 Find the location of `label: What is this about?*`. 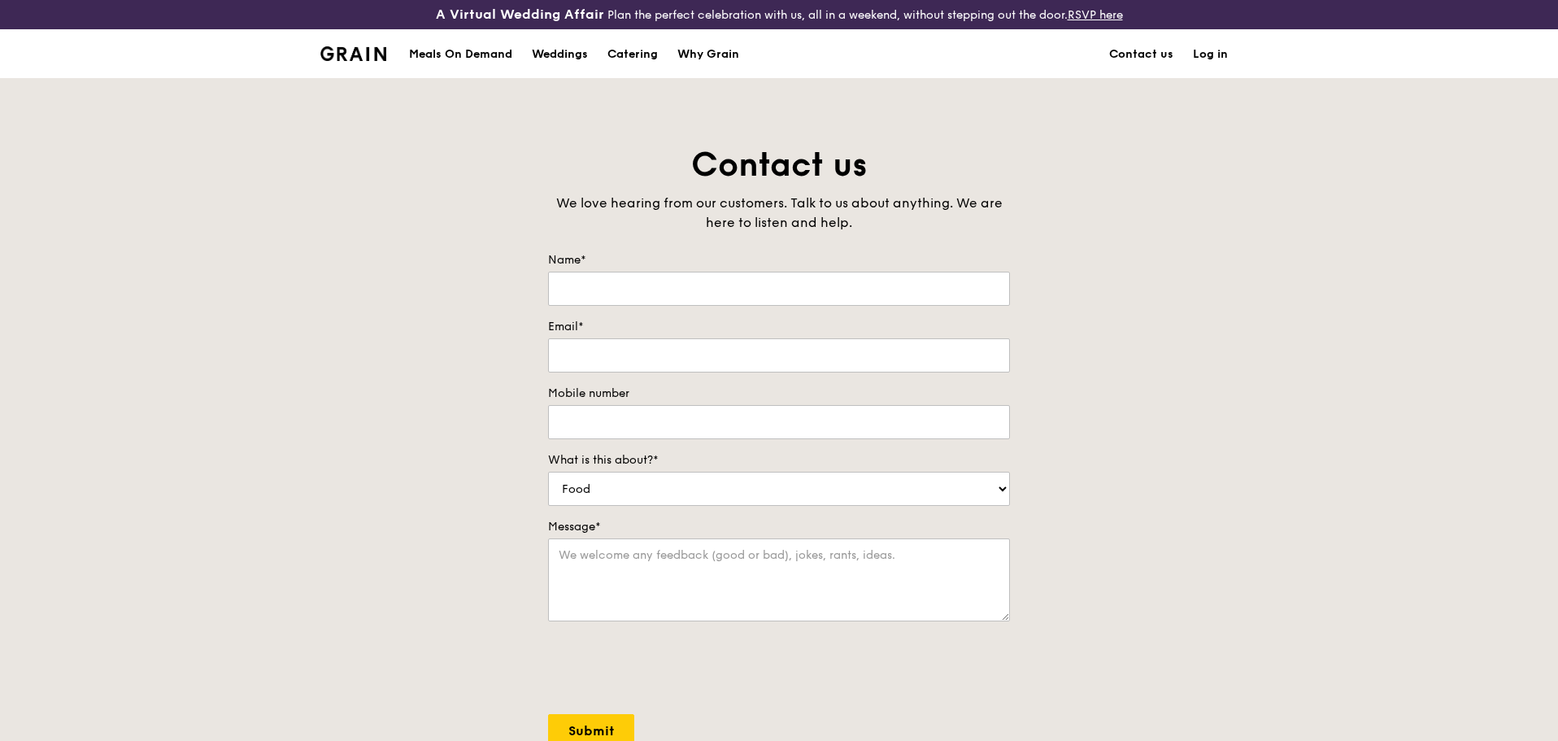

label: What is this about?* is located at coordinates (779, 460).